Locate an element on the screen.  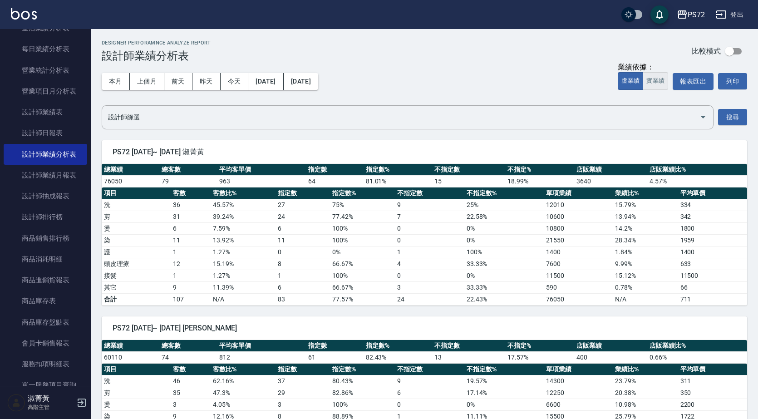
td: 81.01 % is located at coordinates (397, 181).